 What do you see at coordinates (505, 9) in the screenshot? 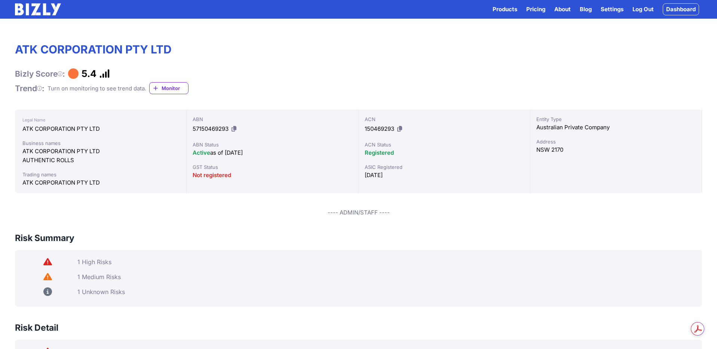
I see `button: Products` at bounding box center [505, 9].